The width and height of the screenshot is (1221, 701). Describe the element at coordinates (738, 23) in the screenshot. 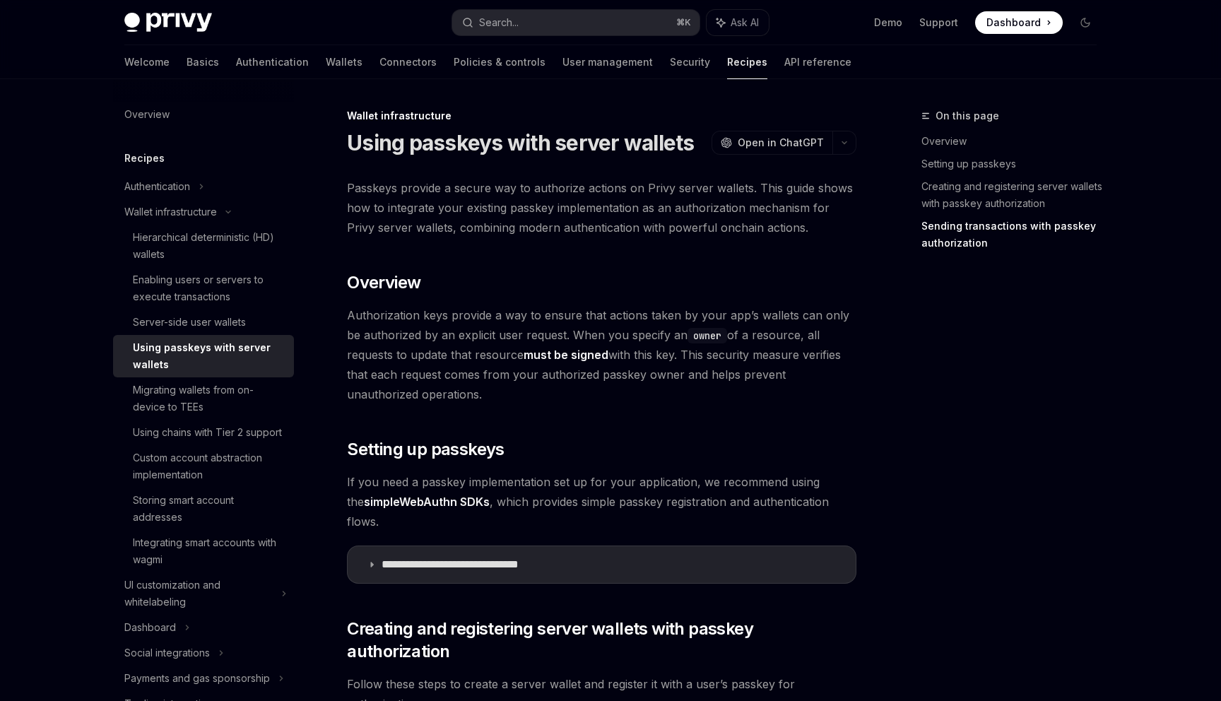

I see `button: Ask AI` at that location.